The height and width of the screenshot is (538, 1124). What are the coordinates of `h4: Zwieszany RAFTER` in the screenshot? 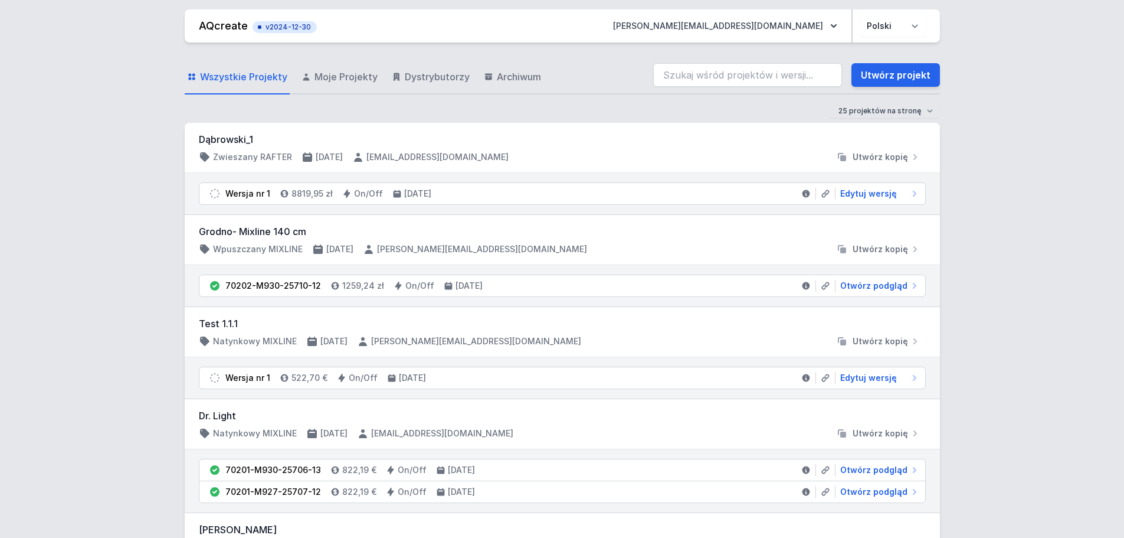 It's located at (253, 157).